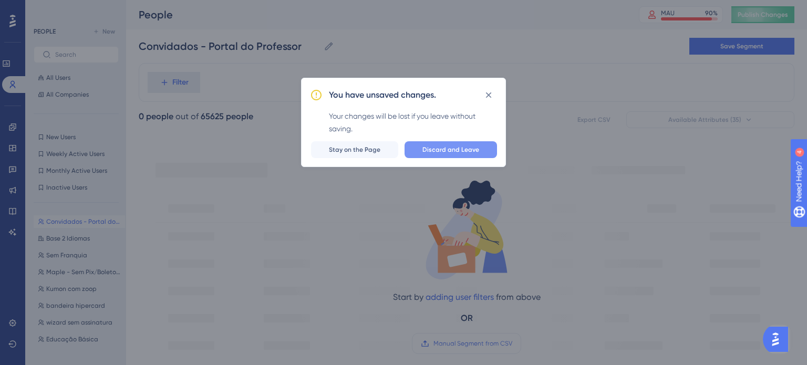 The image size is (807, 365). What do you see at coordinates (13, 16) in the screenshot?
I see `img: launcher-image-alternative-text` at bounding box center [13, 16].